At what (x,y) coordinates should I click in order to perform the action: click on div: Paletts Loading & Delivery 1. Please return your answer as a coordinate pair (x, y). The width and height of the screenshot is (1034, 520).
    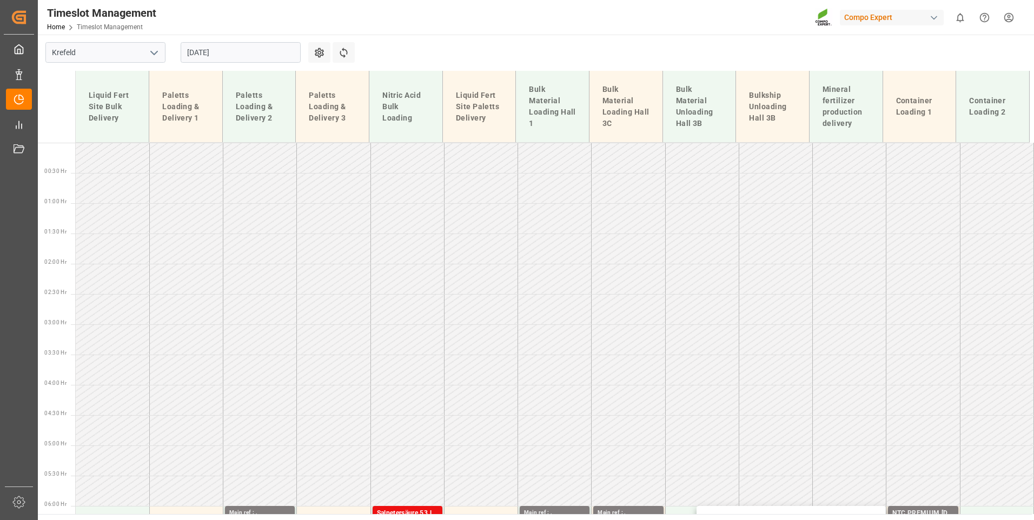
    Looking at the image, I should click on (186, 107).